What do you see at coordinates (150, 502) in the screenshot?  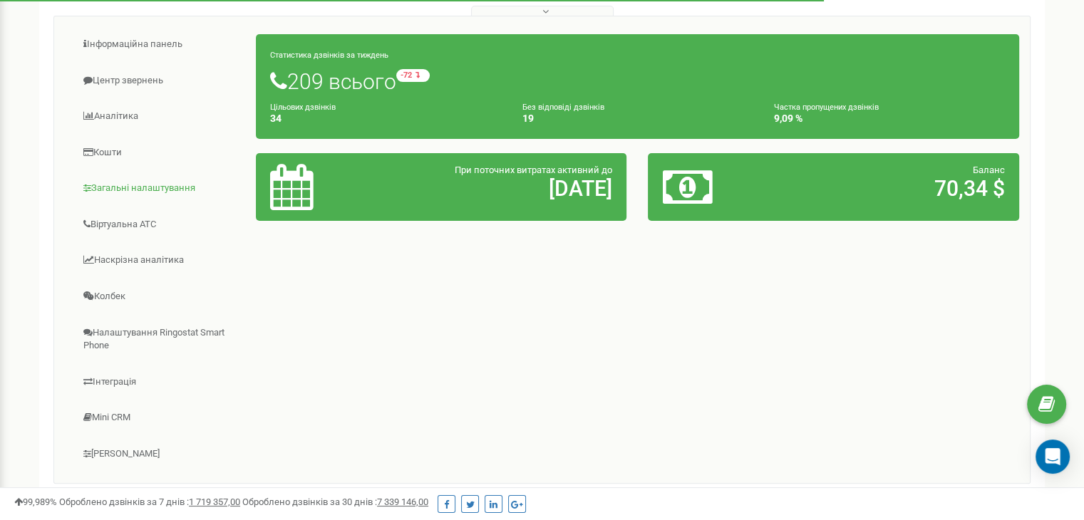 I see `span: Оброблено дзвінків за 7 днів :` at bounding box center [150, 502].